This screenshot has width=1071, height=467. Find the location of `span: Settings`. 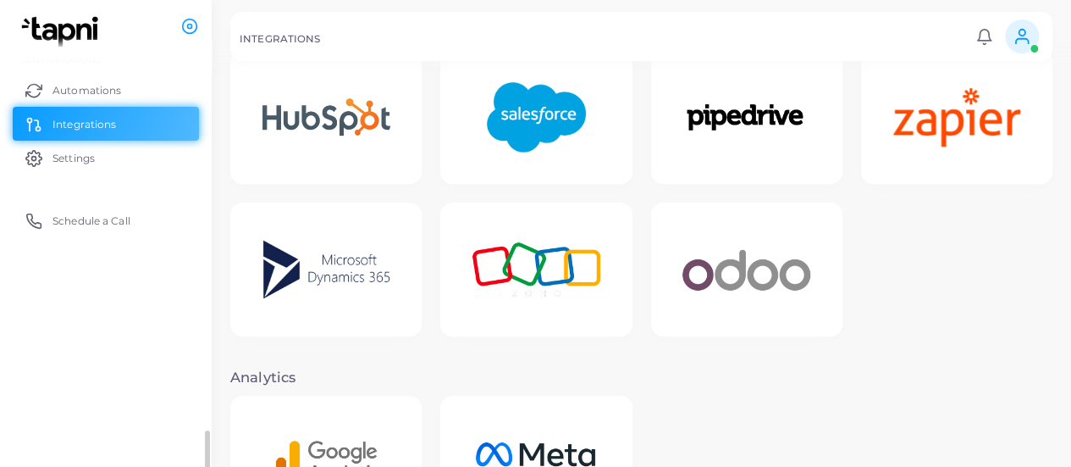

span: Settings is located at coordinates (74, 158).